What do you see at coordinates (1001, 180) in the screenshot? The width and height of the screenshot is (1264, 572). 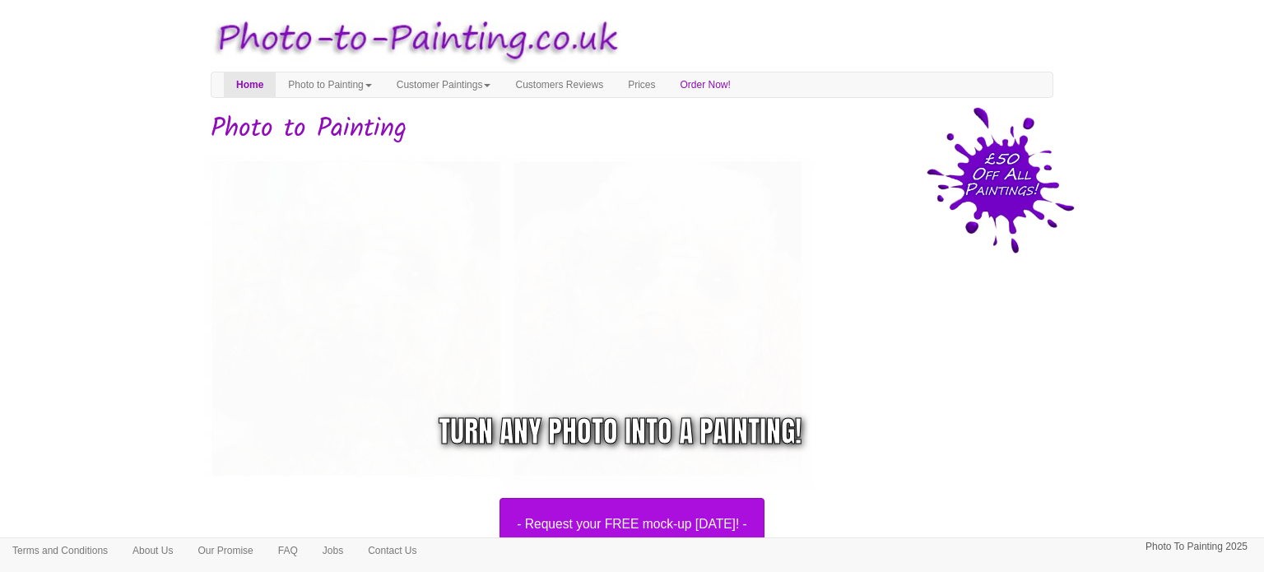 I see `img: 50 pound price drop` at bounding box center [1001, 180].